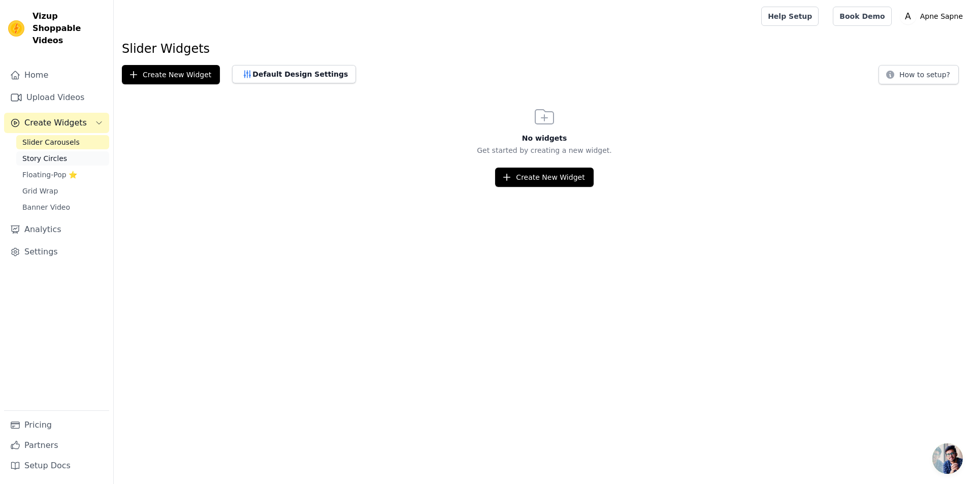 The image size is (975, 484). Describe the element at coordinates (50, 175) in the screenshot. I see `span: Floating-Pop ⭐` at that location.